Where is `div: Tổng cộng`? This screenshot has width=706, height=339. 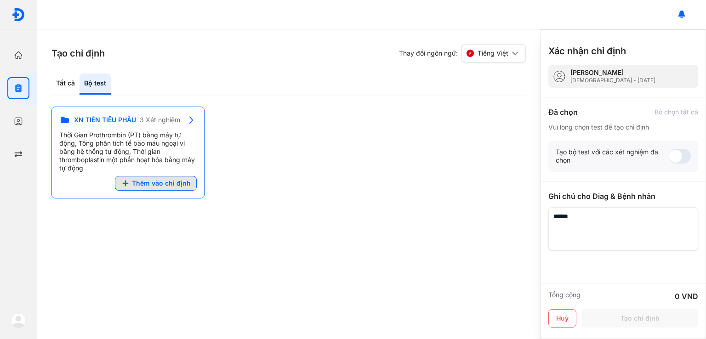 div: Tổng cộng is located at coordinates (564, 296).